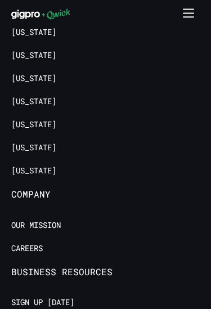 The height and width of the screenshot is (309, 211). I want to click on span: Company, so click(80, 194).